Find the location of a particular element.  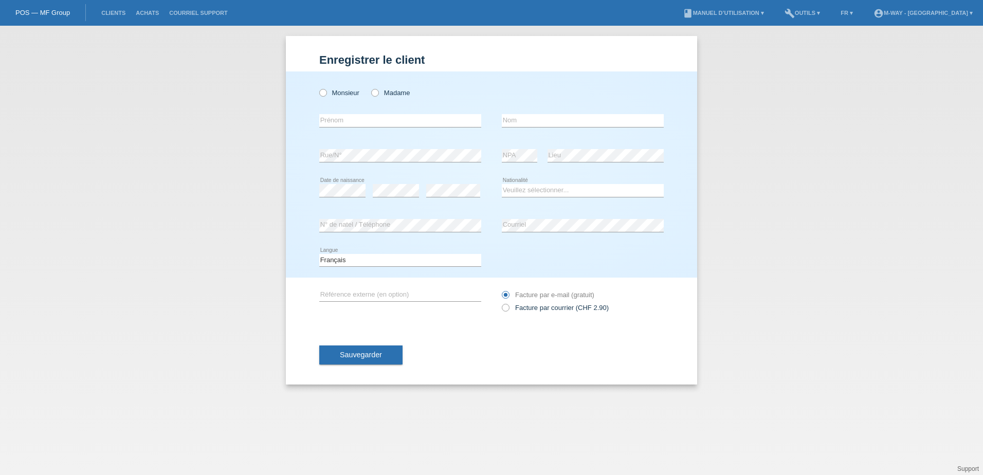

input: Facture par courrier (CHF 2.90) is located at coordinates (505, 310).